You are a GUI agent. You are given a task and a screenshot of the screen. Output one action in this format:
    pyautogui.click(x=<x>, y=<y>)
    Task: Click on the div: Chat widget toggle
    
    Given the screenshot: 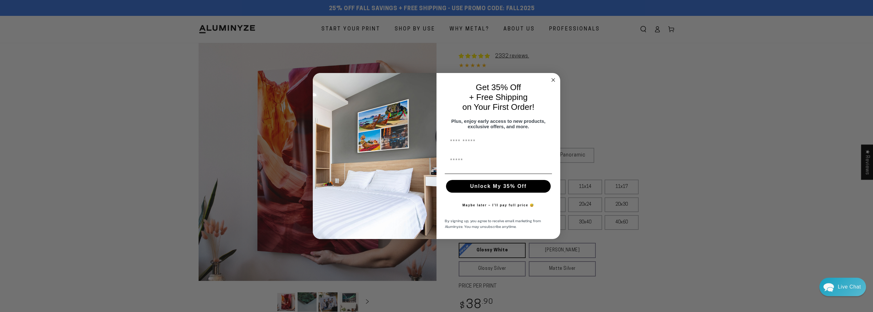 What is the action you would take?
    pyautogui.click(x=843, y=287)
    